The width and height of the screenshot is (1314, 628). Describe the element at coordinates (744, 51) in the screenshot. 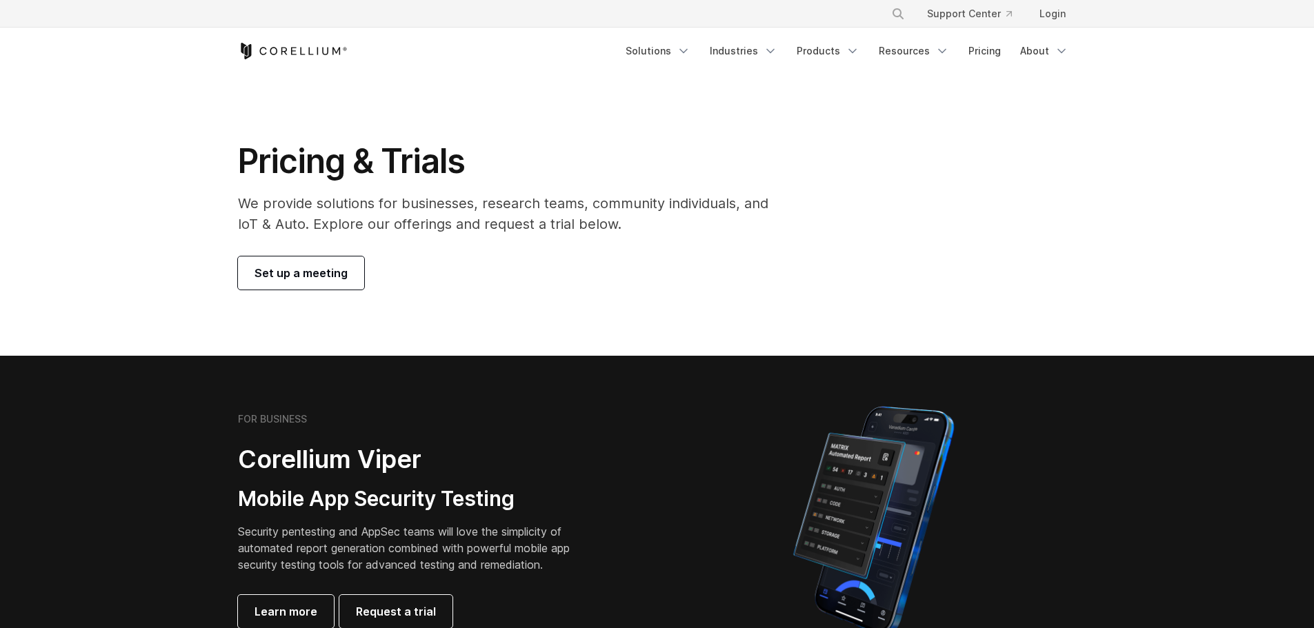

I see `a: Industries` at that location.